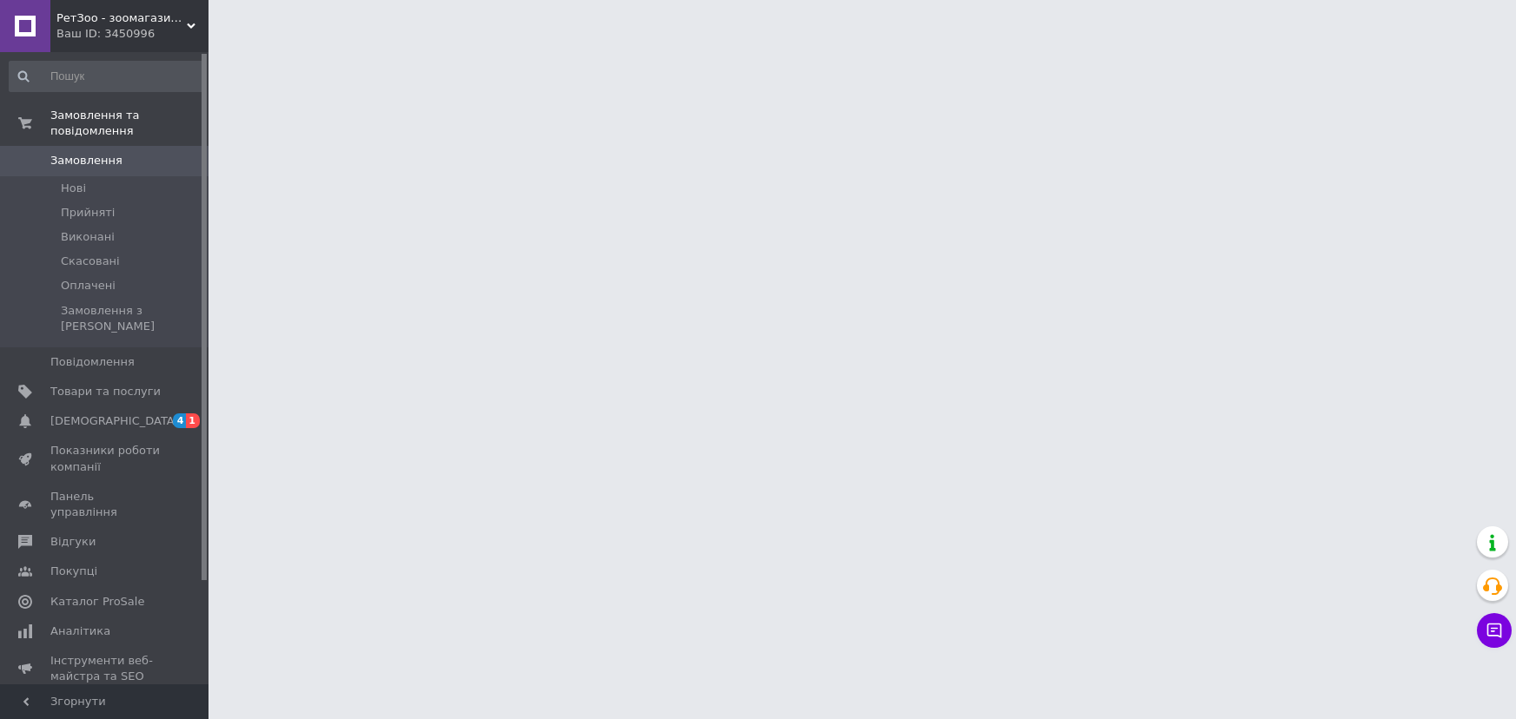 This screenshot has width=1516, height=719. Describe the element at coordinates (90, 262) in the screenshot. I see `span: Скасовані` at that location.